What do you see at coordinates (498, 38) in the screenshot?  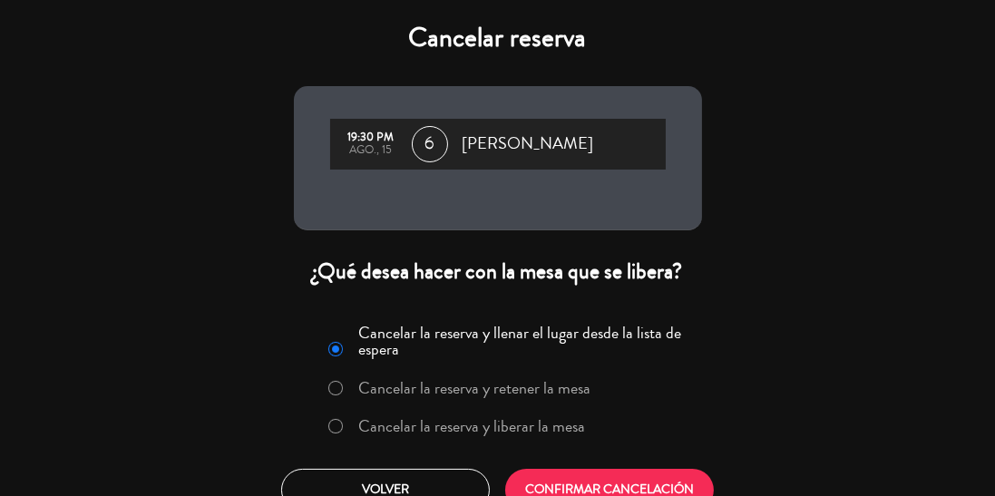 I see `h4: Cancelar reserva` at bounding box center [498, 38].